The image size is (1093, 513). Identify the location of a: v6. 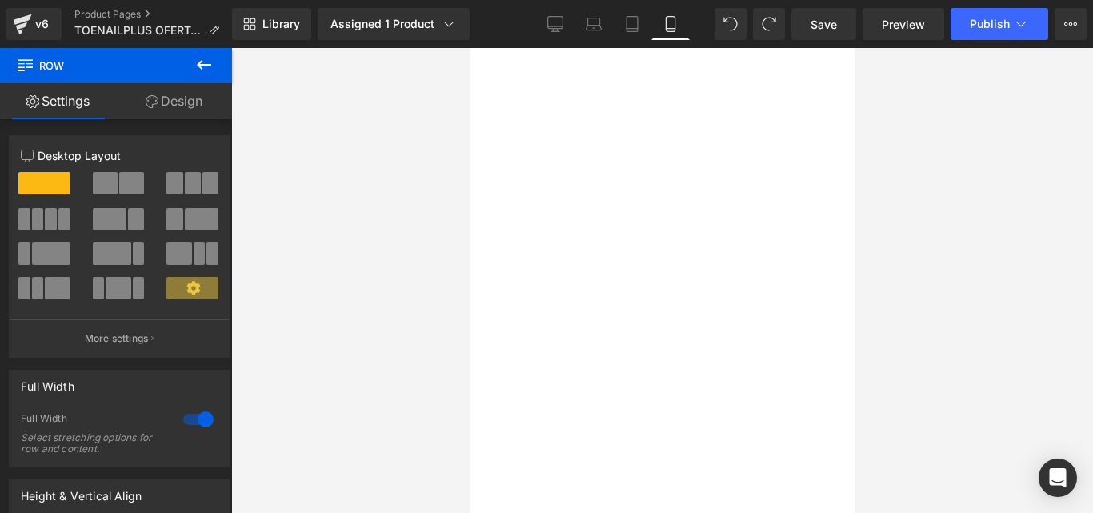
(34, 24).